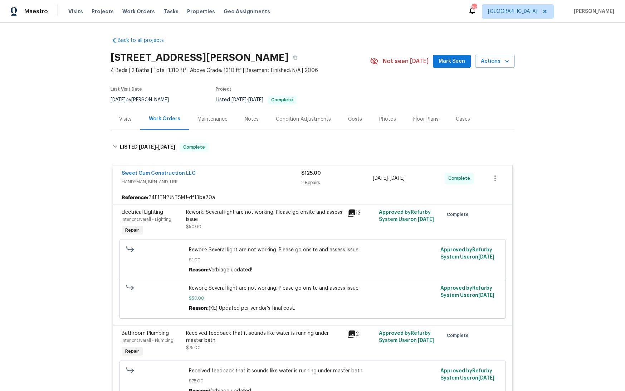 The height and width of the screenshot is (391, 625). What do you see at coordinates (145, 40) in the screenshot?
I see `a: Back to all projects` at bounding box center [145, 40].